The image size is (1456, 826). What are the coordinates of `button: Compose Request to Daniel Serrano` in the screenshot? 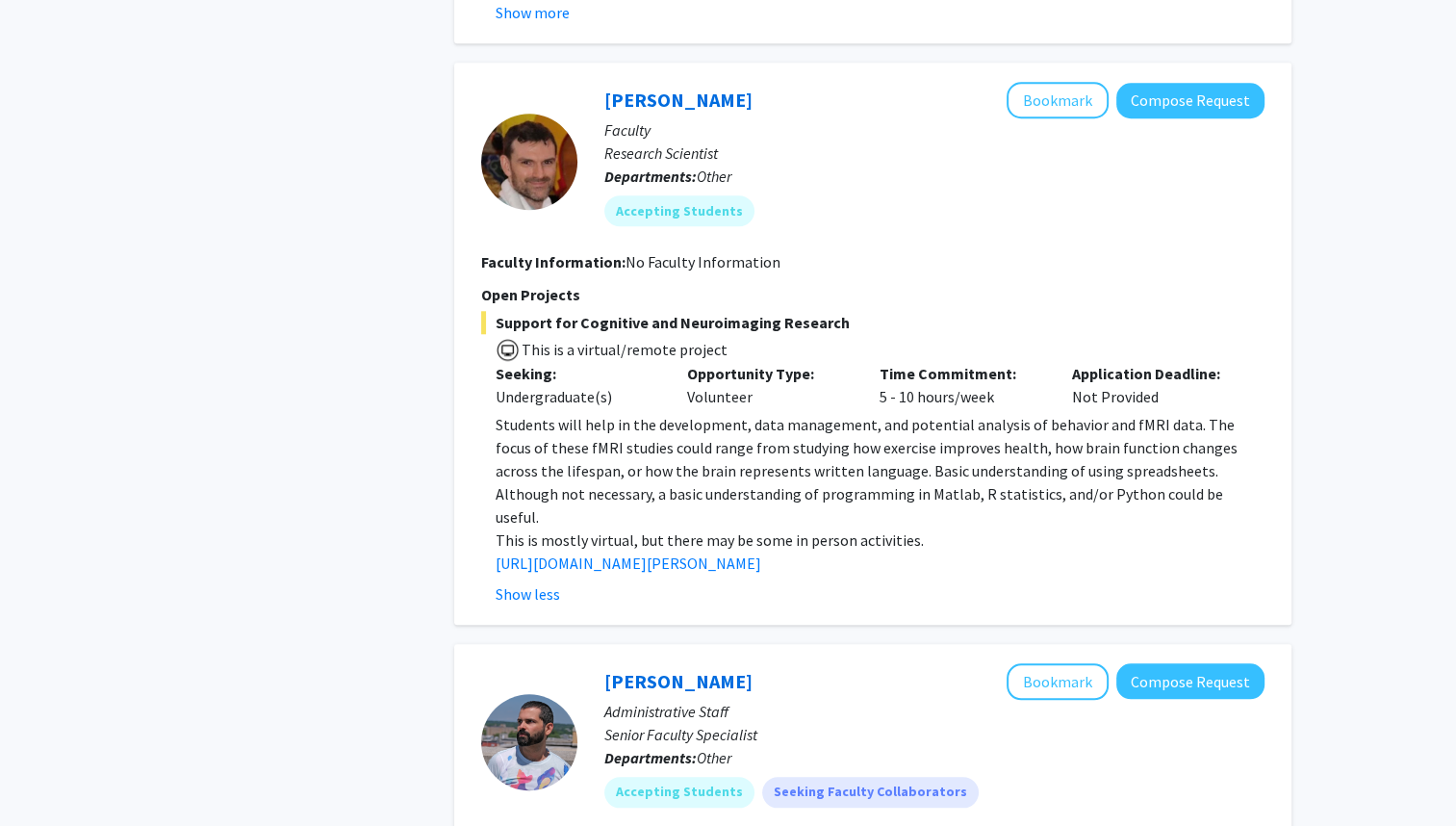 It's located at (1190, 681).